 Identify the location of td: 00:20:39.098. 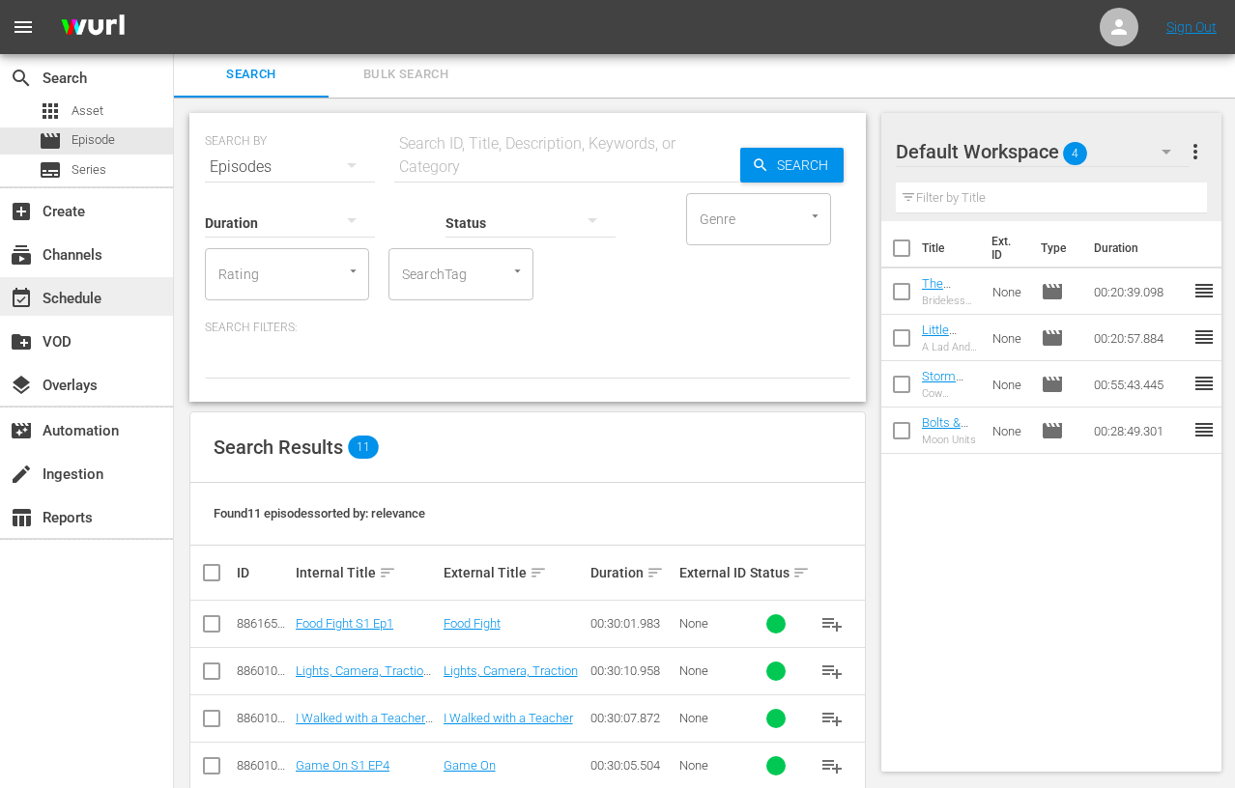
(1139, 292).